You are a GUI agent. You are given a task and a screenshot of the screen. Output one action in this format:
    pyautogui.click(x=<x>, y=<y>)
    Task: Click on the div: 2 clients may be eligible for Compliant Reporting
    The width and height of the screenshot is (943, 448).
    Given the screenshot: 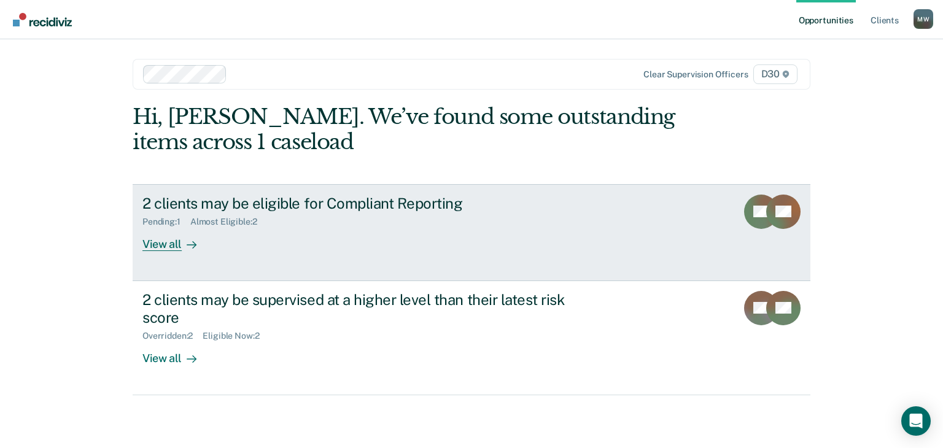 What is the action you would take?
    pyautogui.click(x=358, y=203)
    